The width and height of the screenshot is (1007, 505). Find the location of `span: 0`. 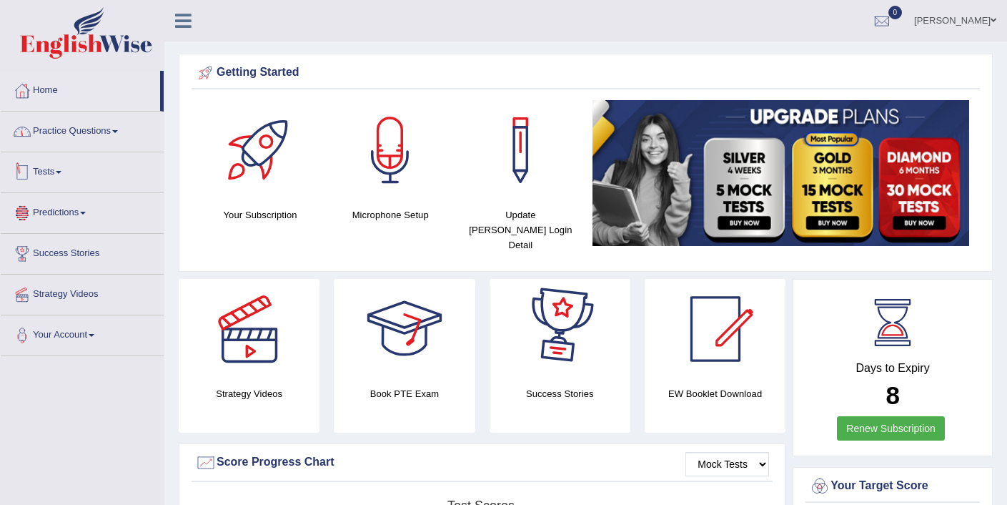

span: 0 is located at coordinates (896, 12).